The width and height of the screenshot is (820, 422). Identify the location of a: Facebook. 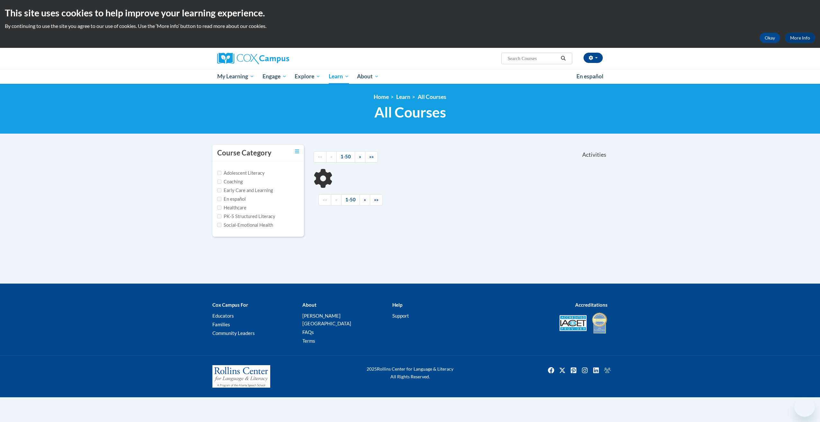
(551, 370).